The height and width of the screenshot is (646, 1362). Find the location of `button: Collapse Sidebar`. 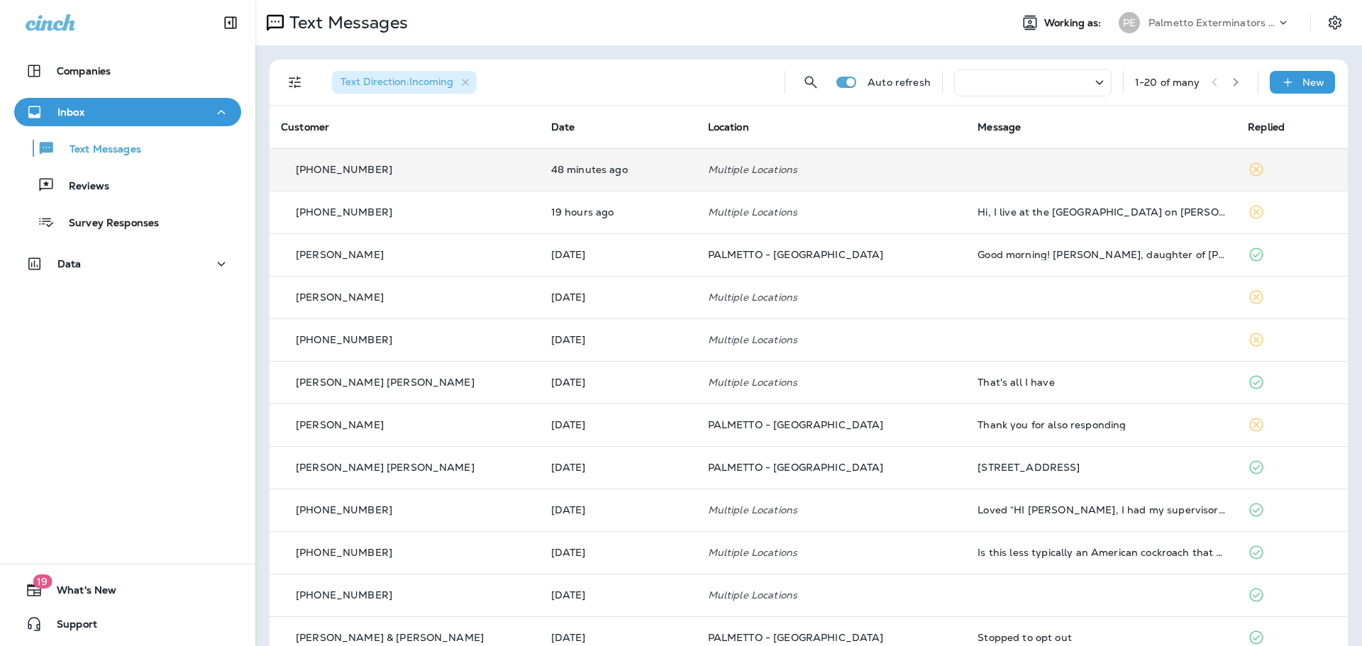

button: Collapse Sidebar is located at coordinates (231, 23).